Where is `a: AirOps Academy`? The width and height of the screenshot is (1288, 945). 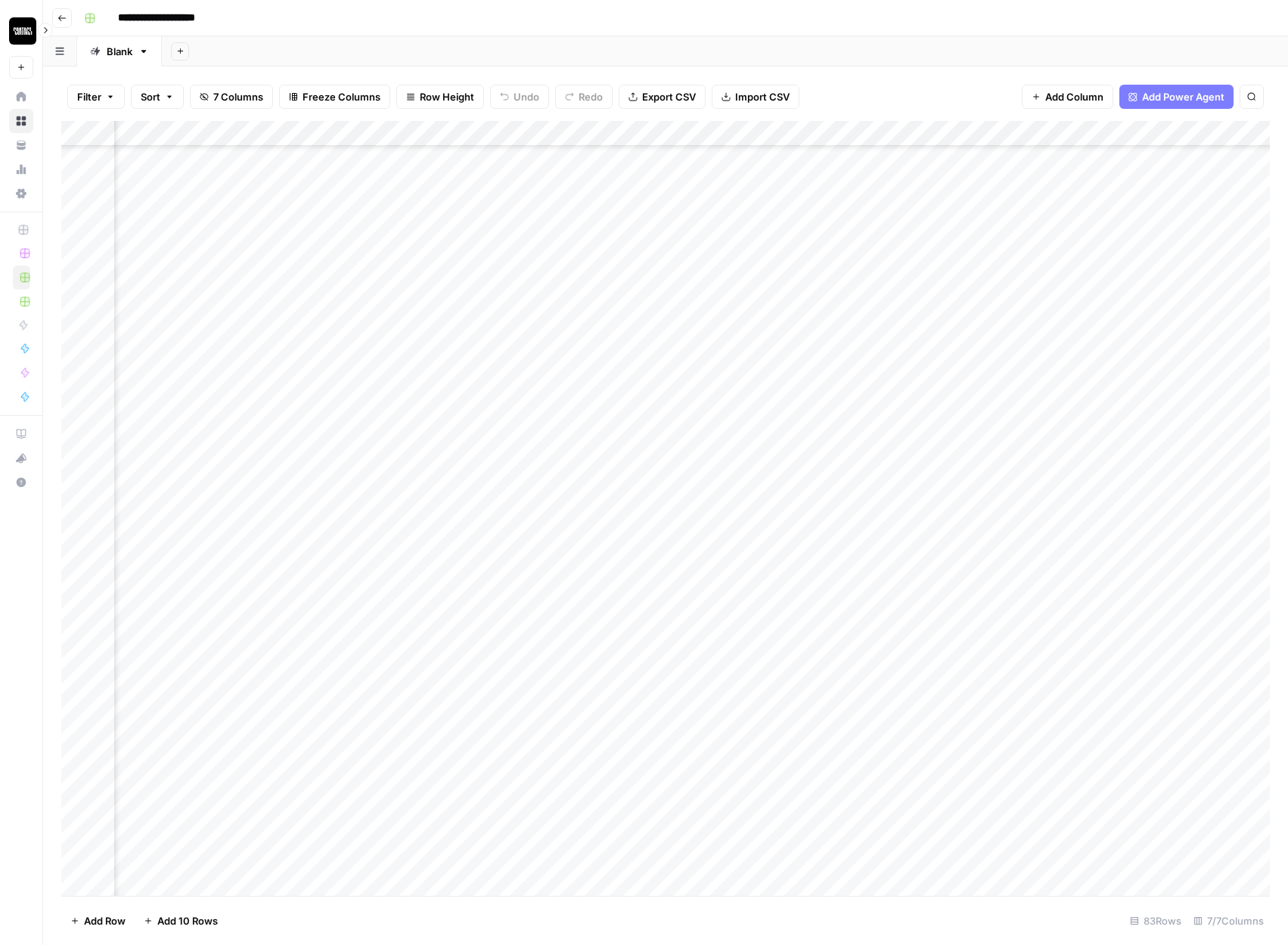
a: AirOps Academy is located at coordinates (21, 434).